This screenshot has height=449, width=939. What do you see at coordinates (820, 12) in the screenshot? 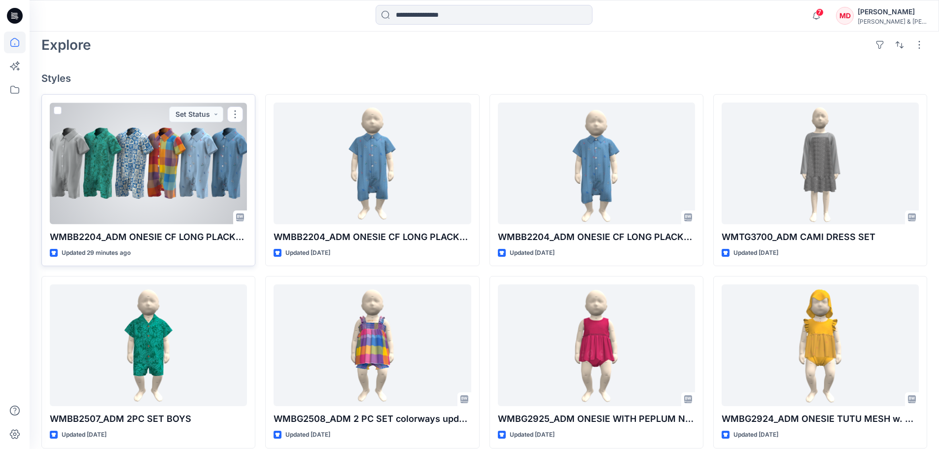
I see `span: 7` at bounding box center [820, 12].